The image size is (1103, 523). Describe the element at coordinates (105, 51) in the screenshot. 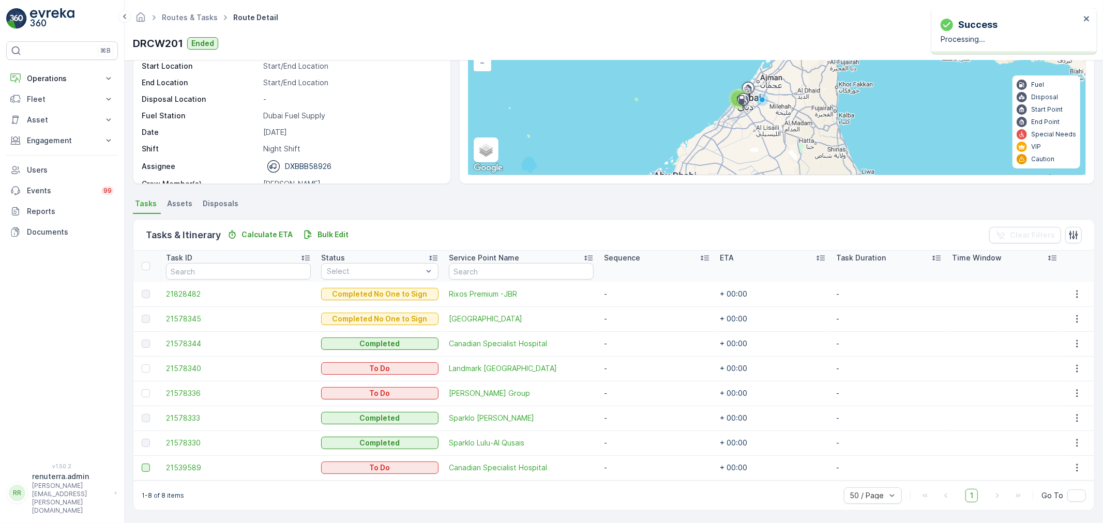

I see `p: ⌘B` at that location.